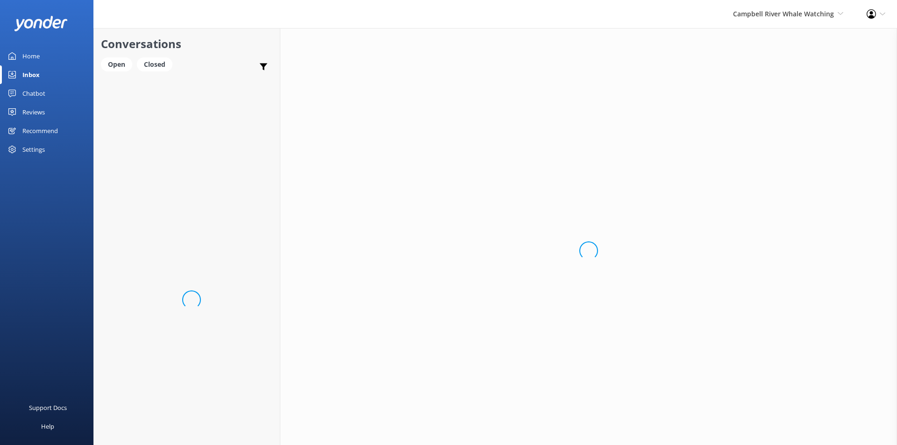 The width and height of the screenshot is (897, 445). I want to click on h2: Conversations, so click(187, 44).